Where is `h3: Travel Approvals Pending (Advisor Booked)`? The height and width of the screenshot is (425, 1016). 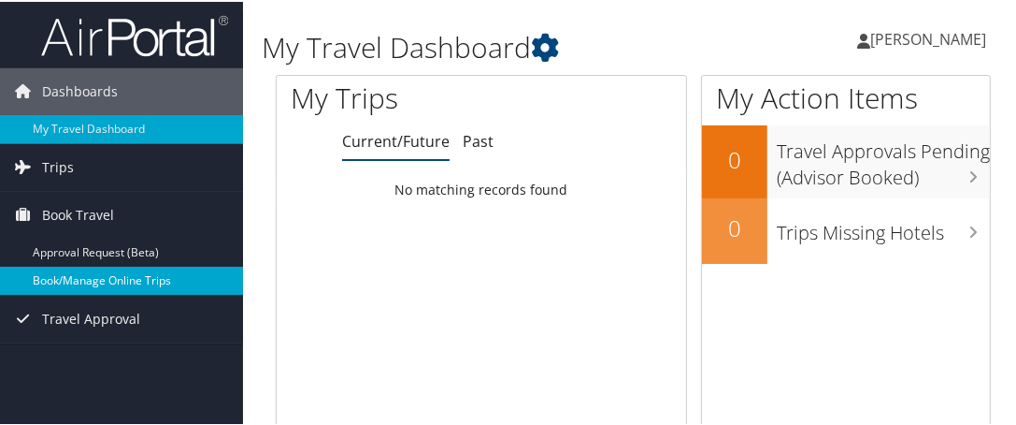 h3: Travel Approvals Pending (Advisor Booked) is located at coordinates (884, 158).